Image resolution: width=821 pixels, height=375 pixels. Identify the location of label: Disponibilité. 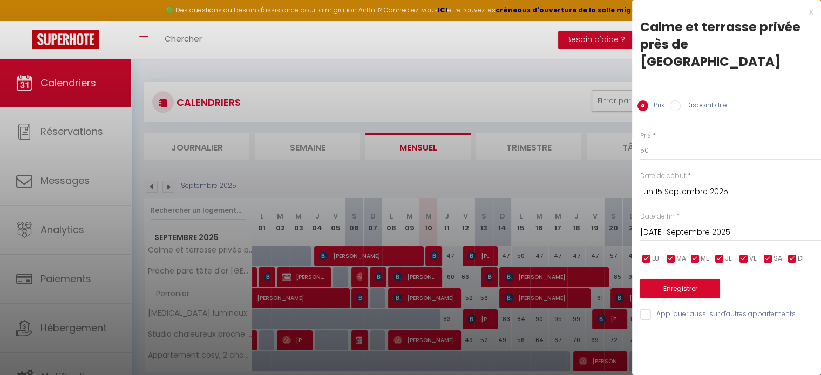
(704, 106).